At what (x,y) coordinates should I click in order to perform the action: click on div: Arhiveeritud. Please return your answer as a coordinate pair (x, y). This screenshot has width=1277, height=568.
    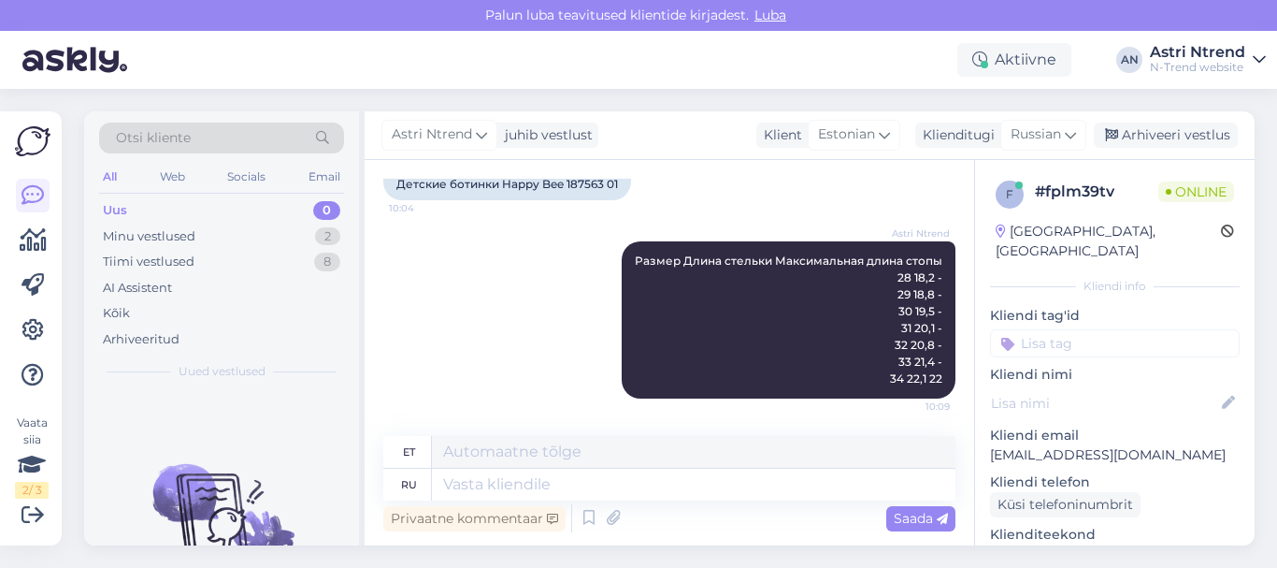
    Looking at the image, I should click on (141, 339).